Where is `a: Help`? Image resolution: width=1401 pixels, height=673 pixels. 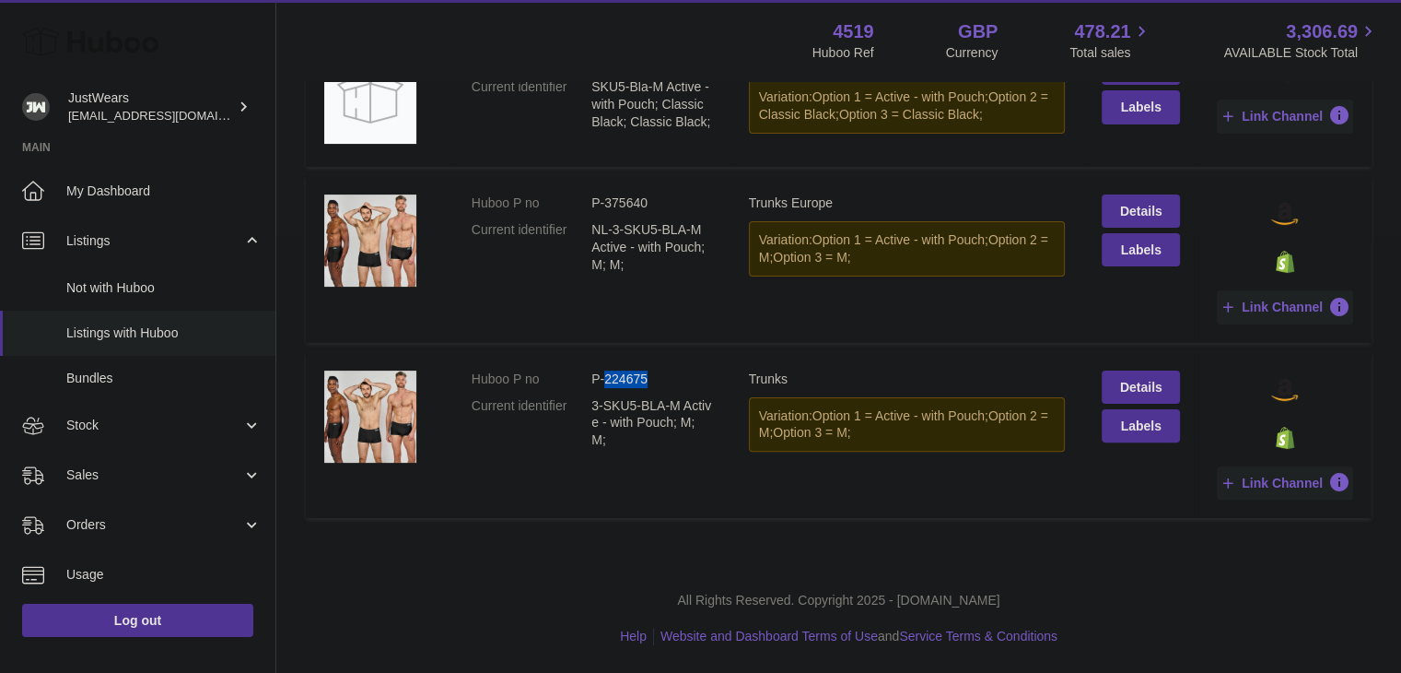
a: Help is located at coordinates (633, 636).